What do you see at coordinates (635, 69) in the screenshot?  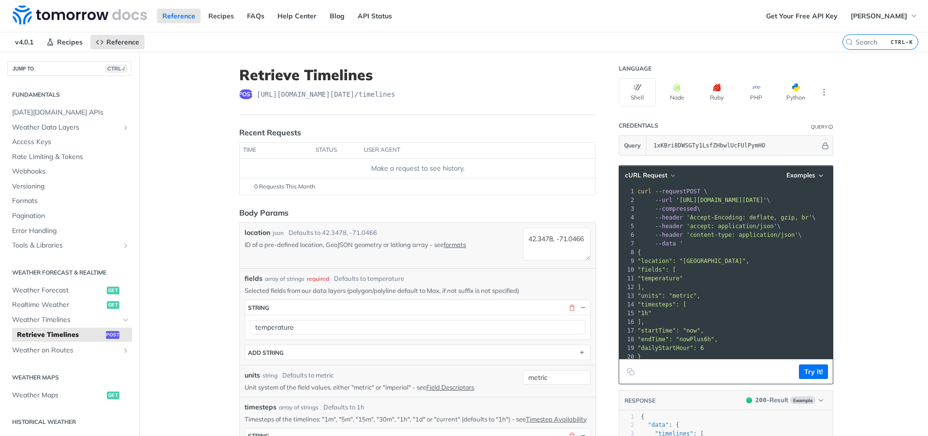 I see `div: Language` at bounding box center [635, 69].